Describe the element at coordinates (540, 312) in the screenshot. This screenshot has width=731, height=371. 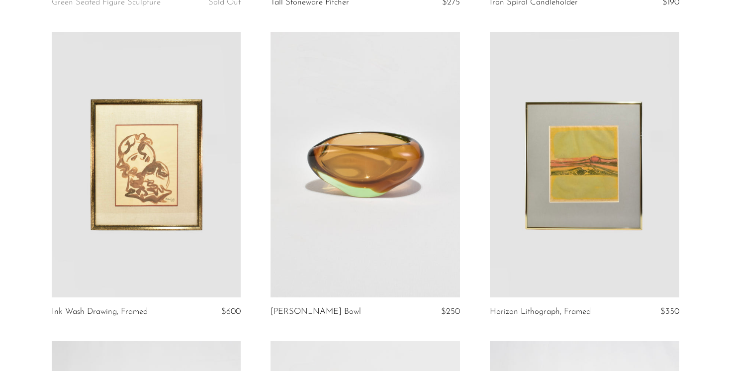
I see `a: Horizon Lithograph, Framed` at that location.